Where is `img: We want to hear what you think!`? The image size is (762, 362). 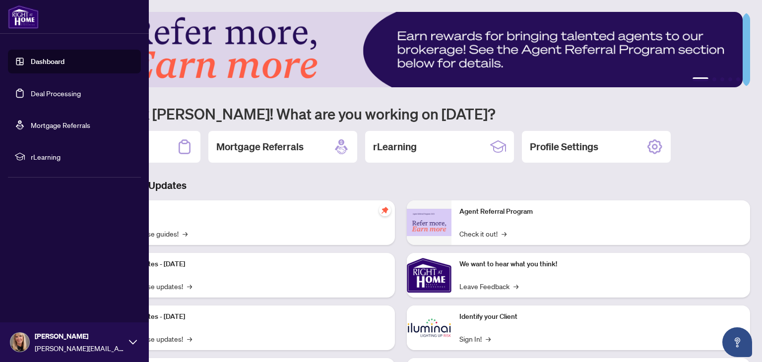
img: We want to hear what you think! is located at coordinates (429, 275).